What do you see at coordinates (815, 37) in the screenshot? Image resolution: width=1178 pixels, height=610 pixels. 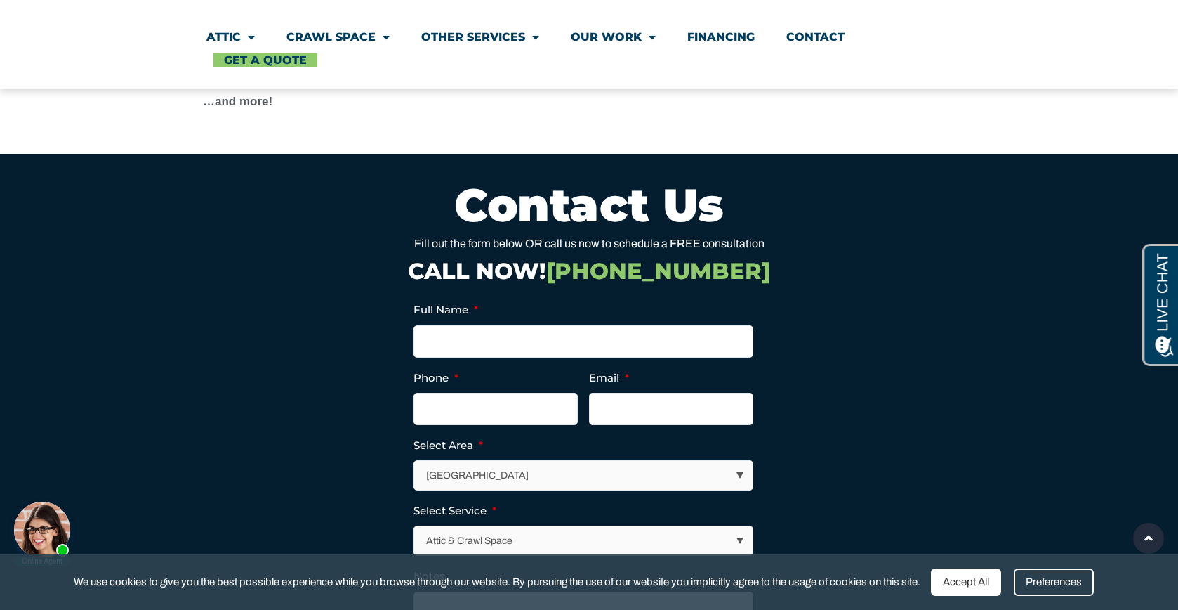 I see `a: Contact` at bounding box center [815, 37].